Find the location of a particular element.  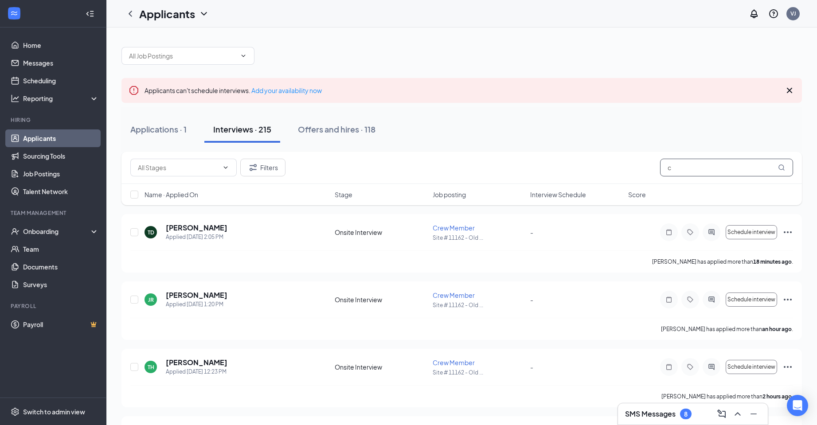

h3: SMS Messages is located at coordinates (650, 414).